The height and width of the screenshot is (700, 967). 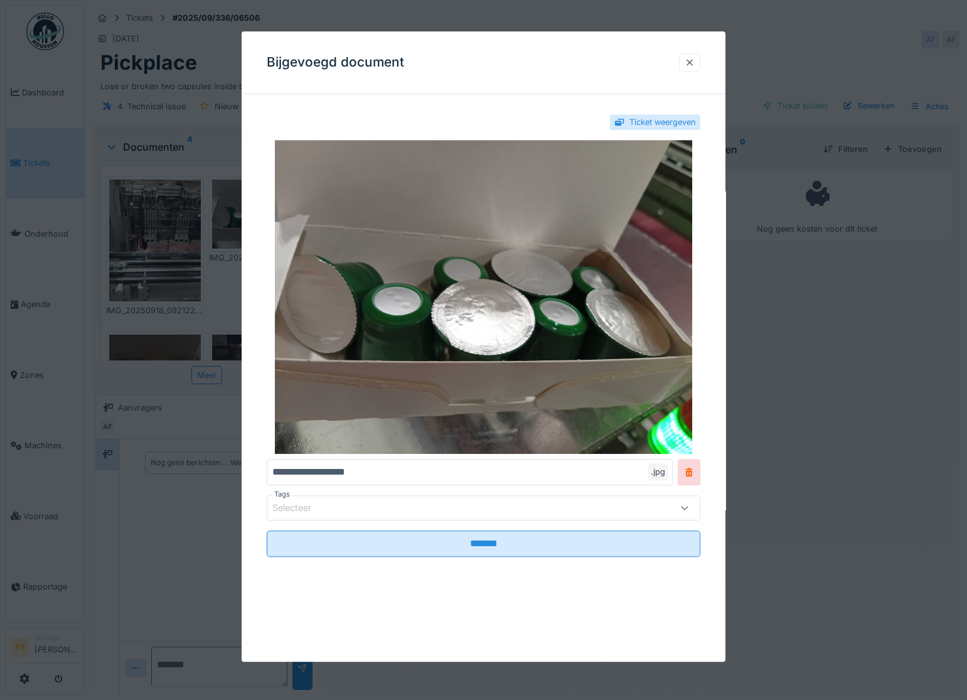 I want to click on img: 0514cd3d-a21d-4a7b-b992-ac1982d24fc4-IMG_20250918_085054.jpg, so click(x=483, y=297).